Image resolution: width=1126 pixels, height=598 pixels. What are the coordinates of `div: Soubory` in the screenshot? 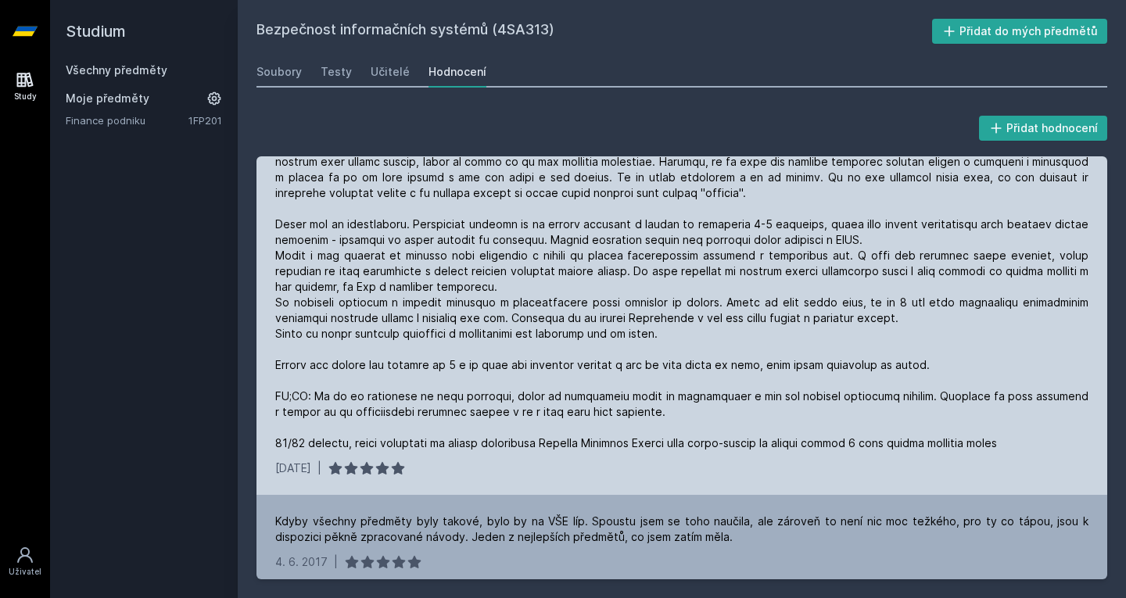 It's located at (279, 72).